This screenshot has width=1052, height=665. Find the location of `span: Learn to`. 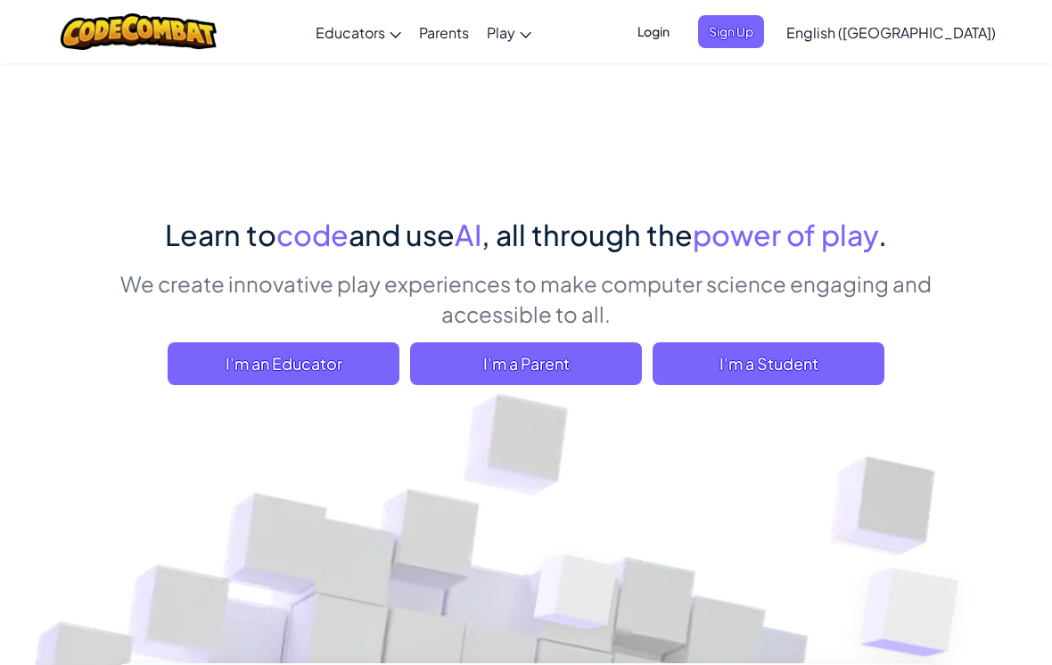

span: Learn to is located at coordinates (220, 234).